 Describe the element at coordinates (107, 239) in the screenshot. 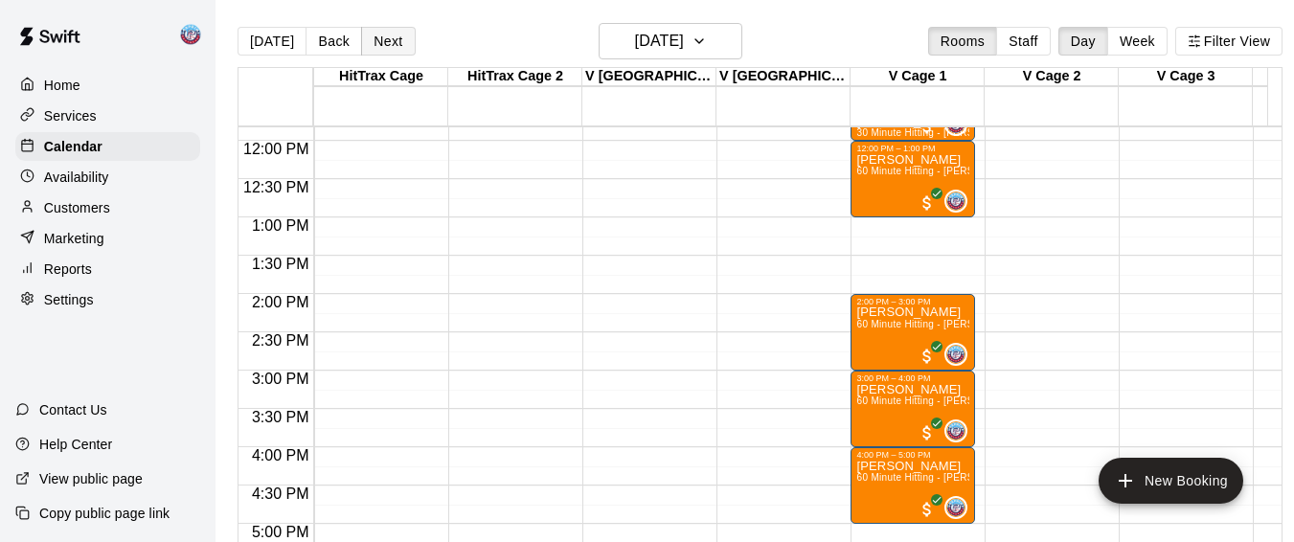

I see `a: Marketing` at that location.